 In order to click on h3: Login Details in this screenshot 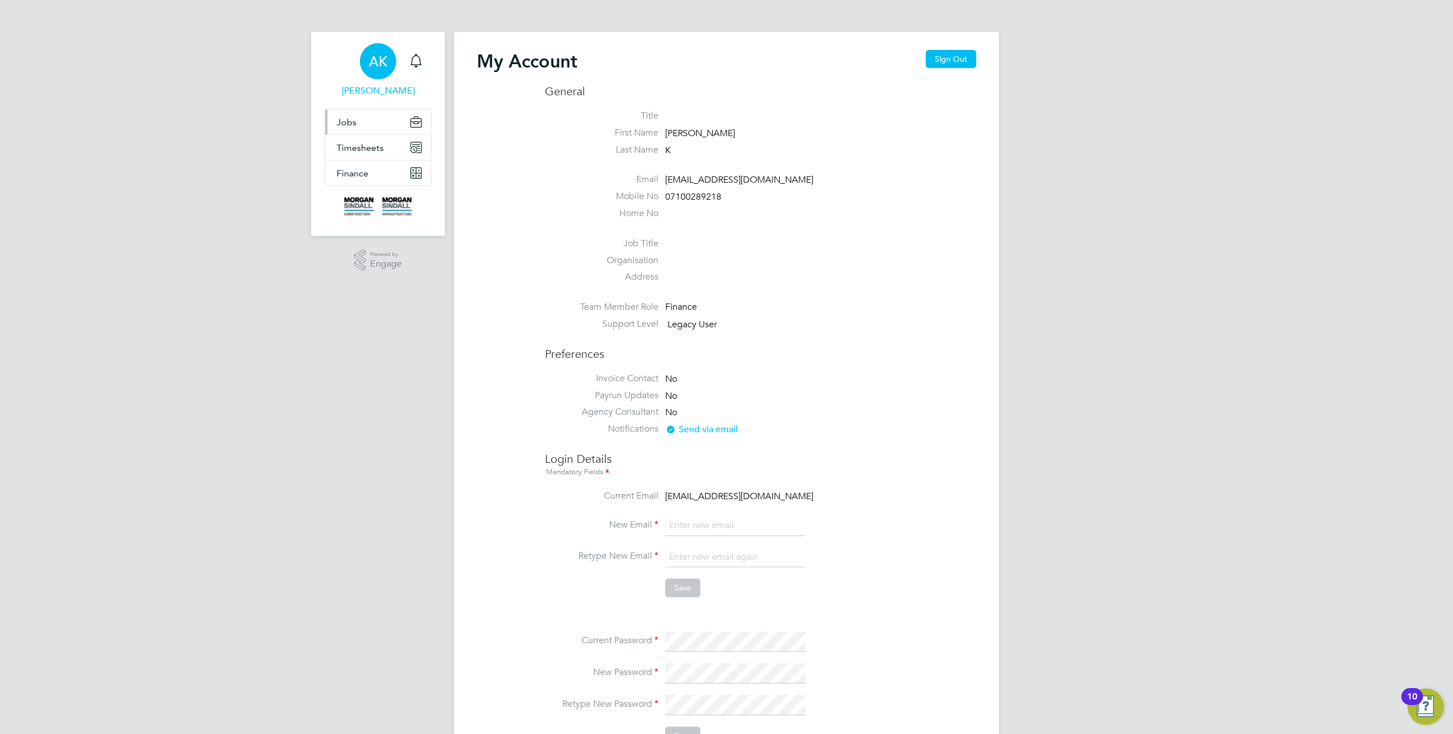, I will do `click(761, 460)`.